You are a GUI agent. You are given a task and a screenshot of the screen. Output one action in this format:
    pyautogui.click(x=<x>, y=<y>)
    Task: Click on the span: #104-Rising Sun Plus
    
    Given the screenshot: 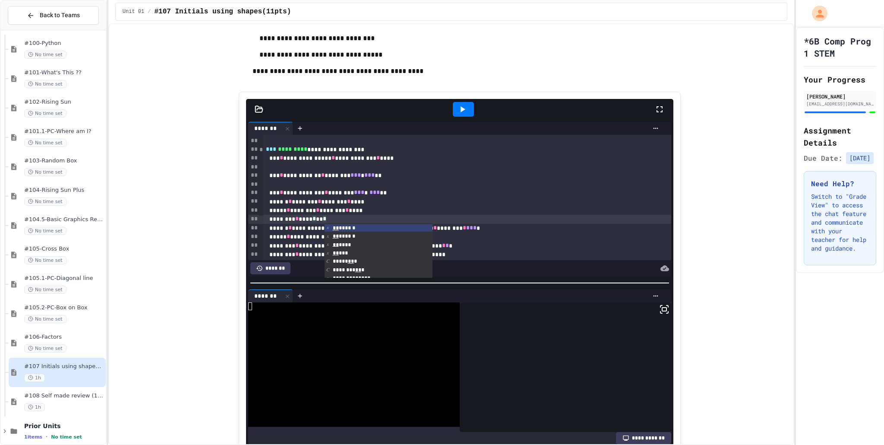 What is the action you would take?
    pyautogui.click(x=64, y=190)
    